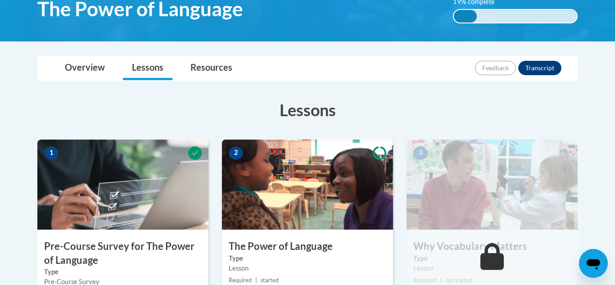 This screenshot has height=285, width=615. I want to click on a: Resources, so click(211, 68).